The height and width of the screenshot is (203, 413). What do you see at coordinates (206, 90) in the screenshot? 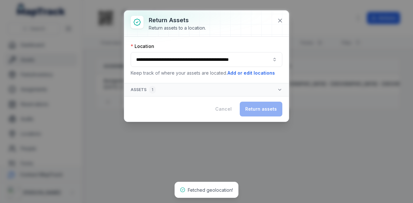
I see `button: Assets1` at bounding box center [206, 90].